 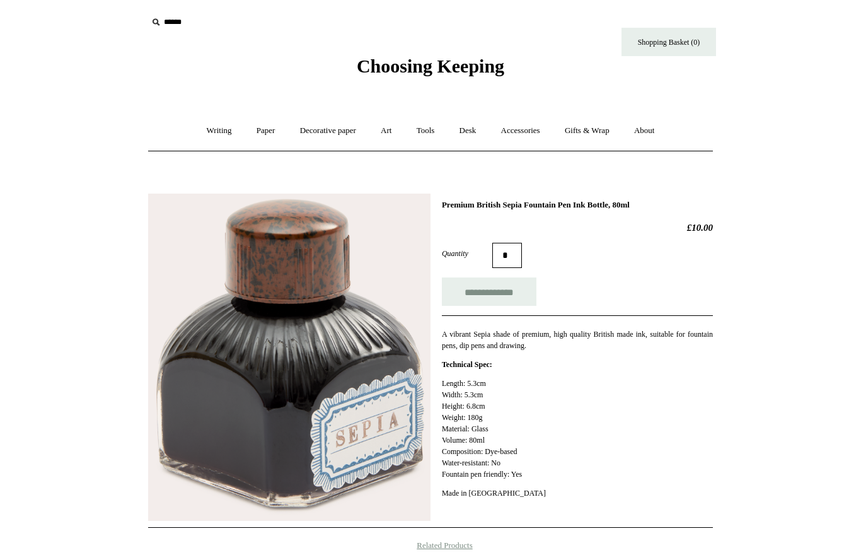 What do you see at coordinates (431, 545) in the screenshot?
I see `h4: Related Products` at bounding box center [431, 545].